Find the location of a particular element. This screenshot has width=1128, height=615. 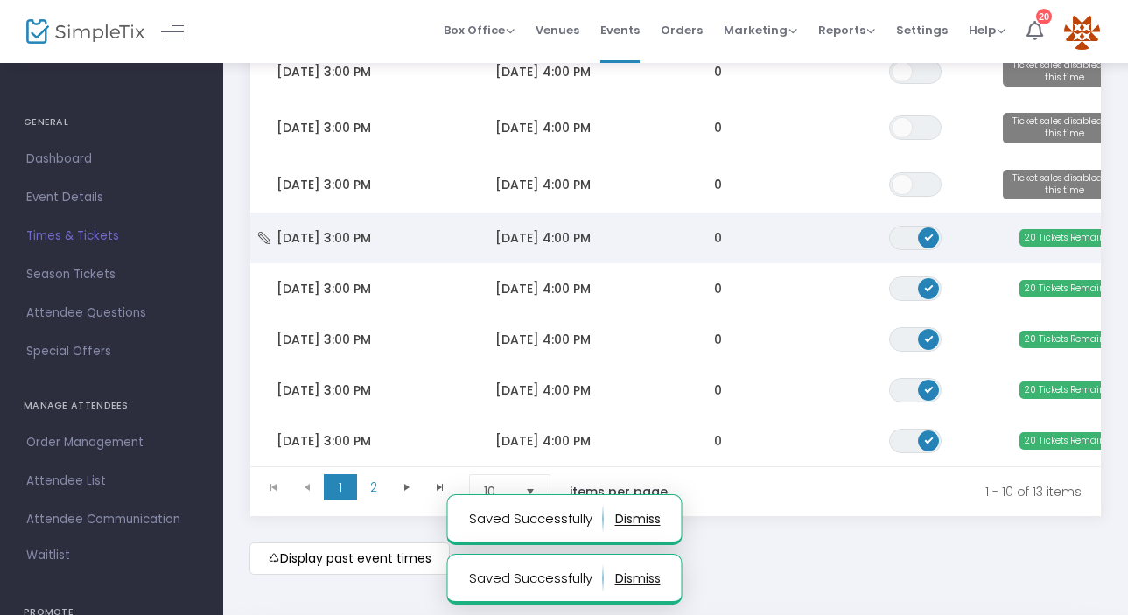

span: Times & Tickets is located at coordinates (111, 236).